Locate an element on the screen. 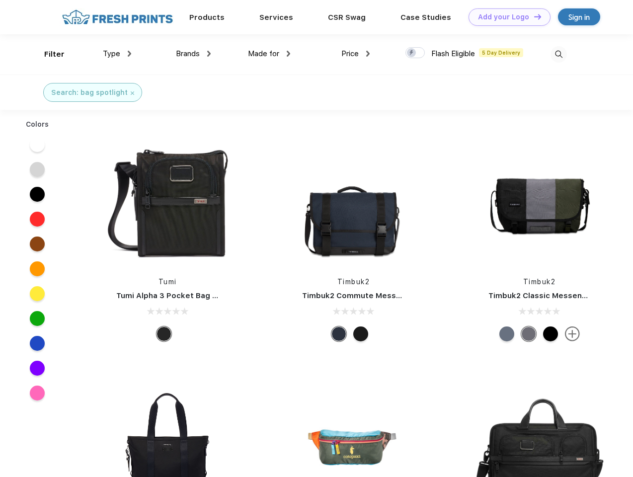 The width and height of the screenshot is (633, 477). span: Flash Eligible is located at coordinates (453, 54).